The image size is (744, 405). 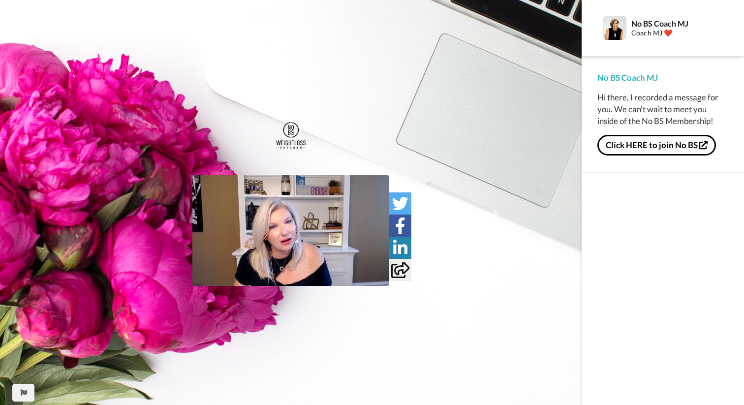 I want to click on div: Coach MJ ❤️, so click(x=680, y=33).